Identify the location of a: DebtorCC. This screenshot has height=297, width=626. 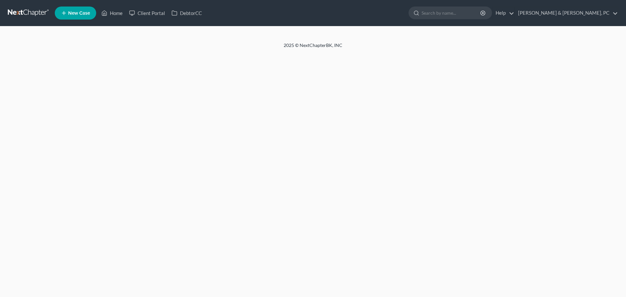
(187, 13).